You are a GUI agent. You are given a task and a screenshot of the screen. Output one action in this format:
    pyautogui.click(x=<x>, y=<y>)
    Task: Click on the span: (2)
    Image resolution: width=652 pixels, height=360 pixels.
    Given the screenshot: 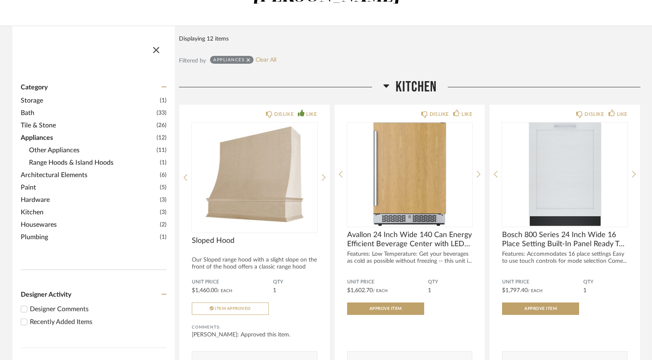 What is the action you would take?
    pyautogui.click(x=163, y=225)
    